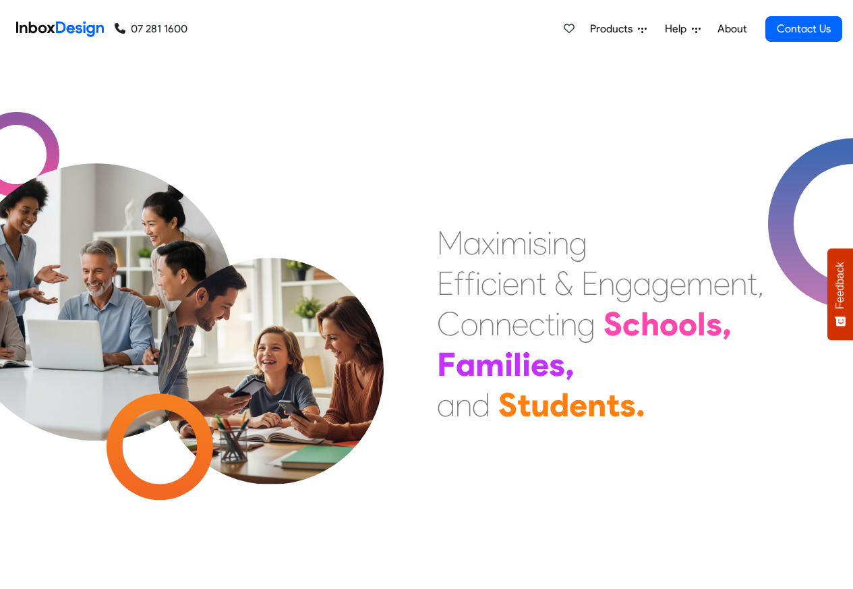 The height and width of the screenshot is (589, 853). I want to click on div: h, so click(650, 324).